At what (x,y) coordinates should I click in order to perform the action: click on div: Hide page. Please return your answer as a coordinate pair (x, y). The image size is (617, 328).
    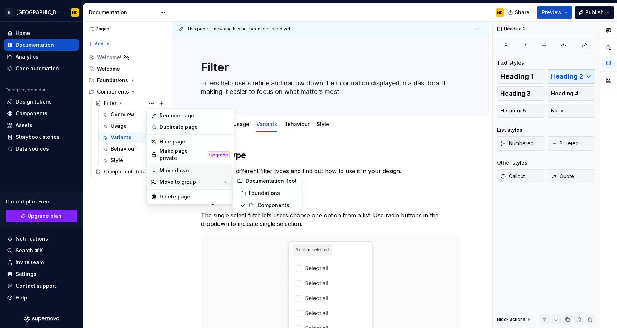
    Looking at the image, I should click on (195, 142).